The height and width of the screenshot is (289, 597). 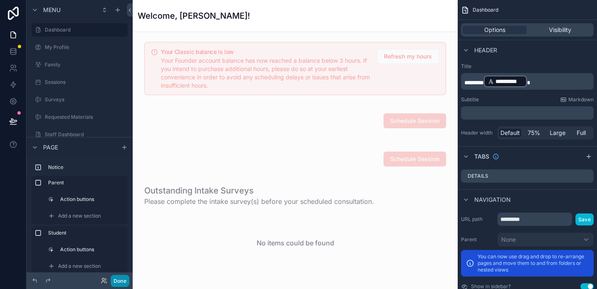 What do you see at coordinates (478, 219) in the screenshot?
I see `label: URL path` at bounding box center [478, 219].